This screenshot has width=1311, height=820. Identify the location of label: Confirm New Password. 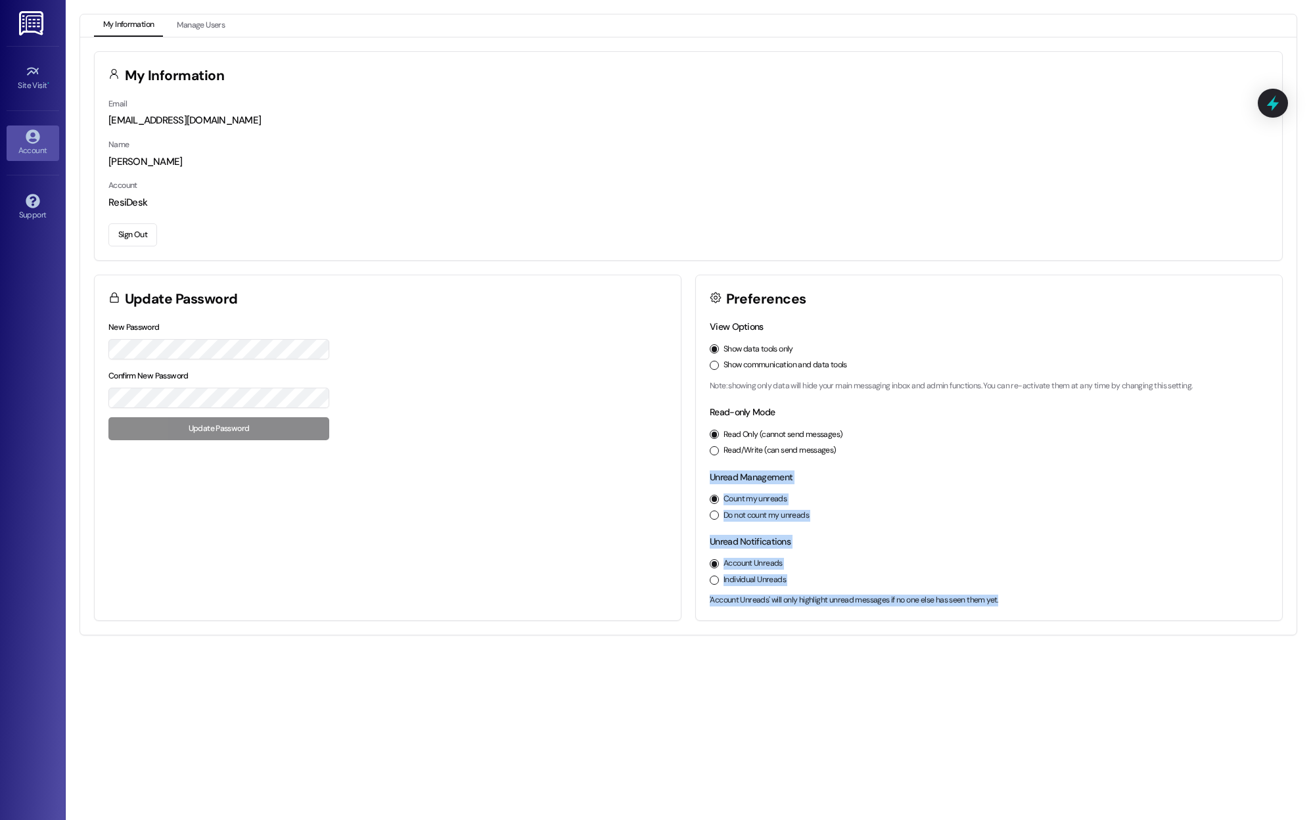
(148, 376).